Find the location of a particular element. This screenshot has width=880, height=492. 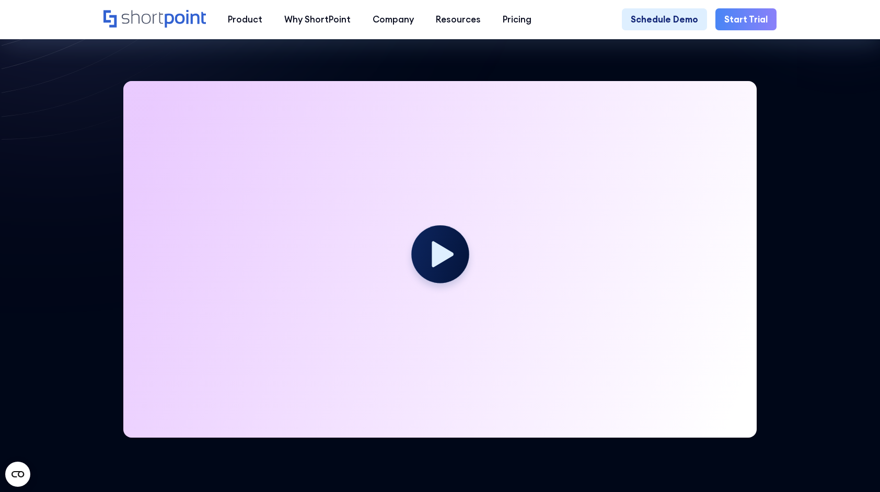

a: Product is located at coordinates (245, 19).